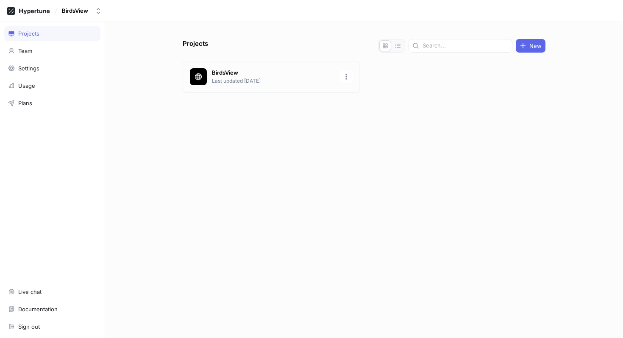 This screenshot has width=623, height=338. What do you see at coordinates (27, 86) in the screenshot?
I see `div: Usage` at bounding box center [27, 86].